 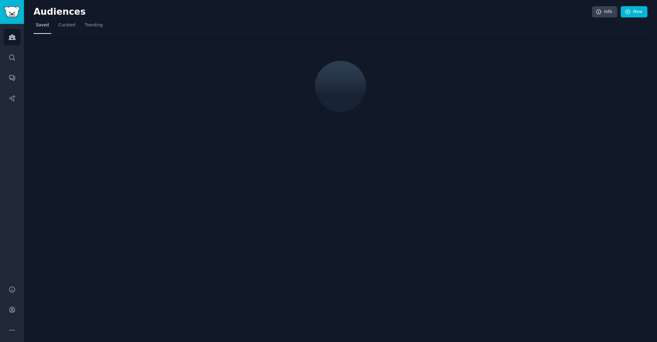 What do you see at coordinates (67, 27) in the screenshot?
I see `a: Curated` at bounding box center [67, 27].